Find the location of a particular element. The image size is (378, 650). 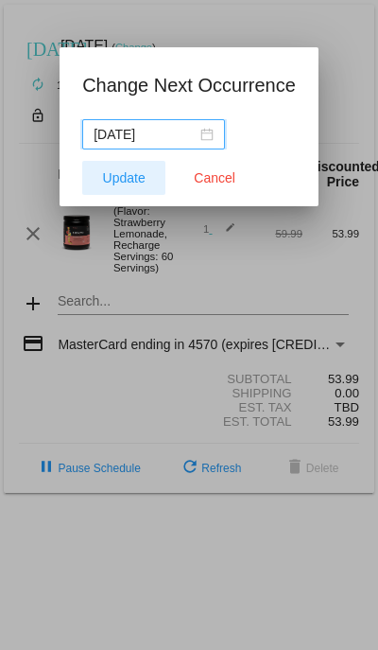

h1: Change Next Occurrence is located at coordinates (189, 85).